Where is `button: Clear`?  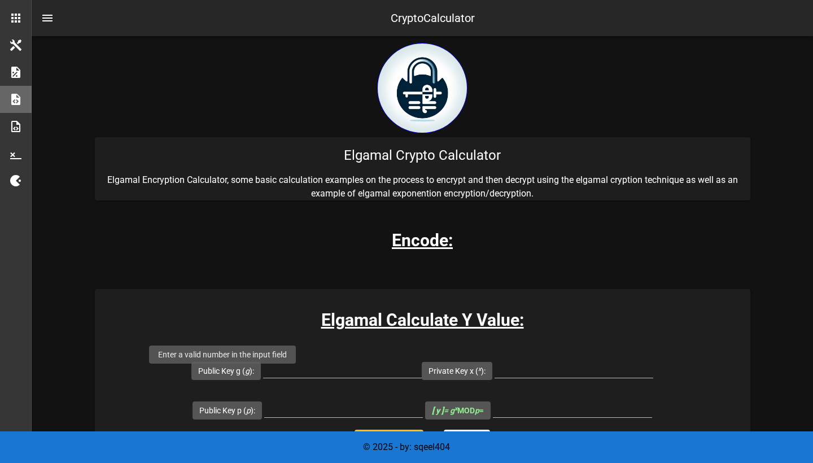 button: Clear is located at coordinates (467, 440).